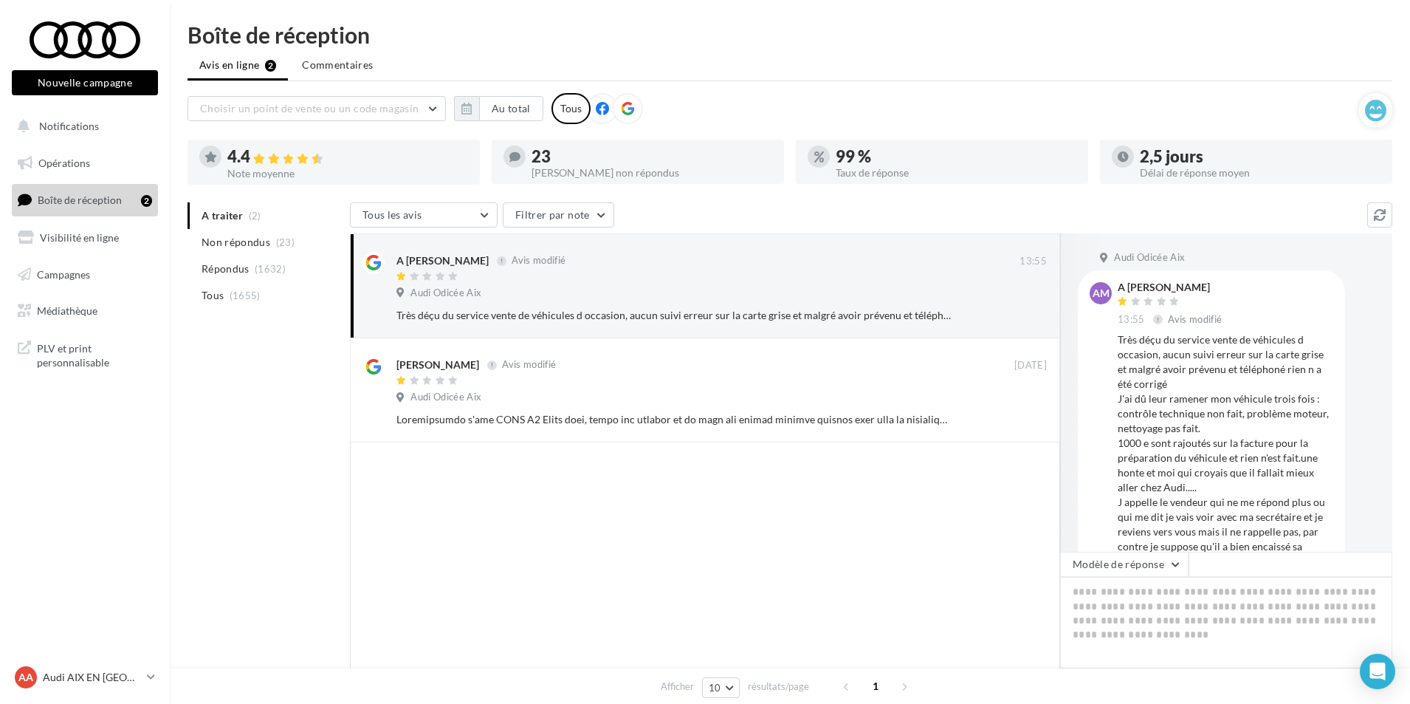 Image resolution: width=1410 pixels, height=704 pixels. I want to click on div: Boîte de réception, so click(790, 35).